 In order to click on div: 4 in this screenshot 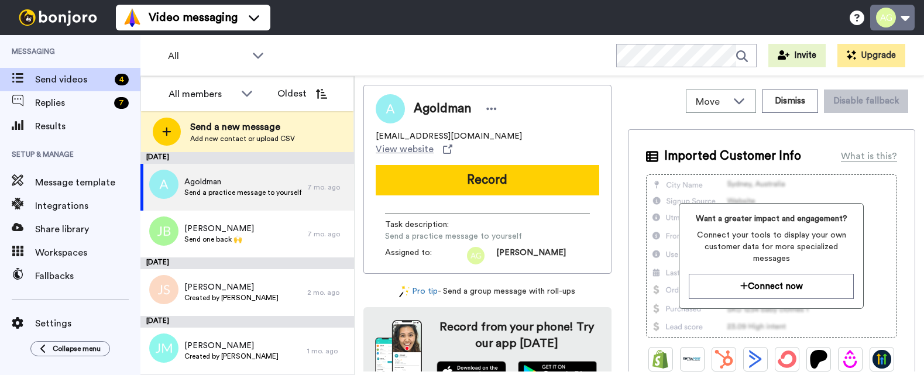, I will do `click(122, 80)`.